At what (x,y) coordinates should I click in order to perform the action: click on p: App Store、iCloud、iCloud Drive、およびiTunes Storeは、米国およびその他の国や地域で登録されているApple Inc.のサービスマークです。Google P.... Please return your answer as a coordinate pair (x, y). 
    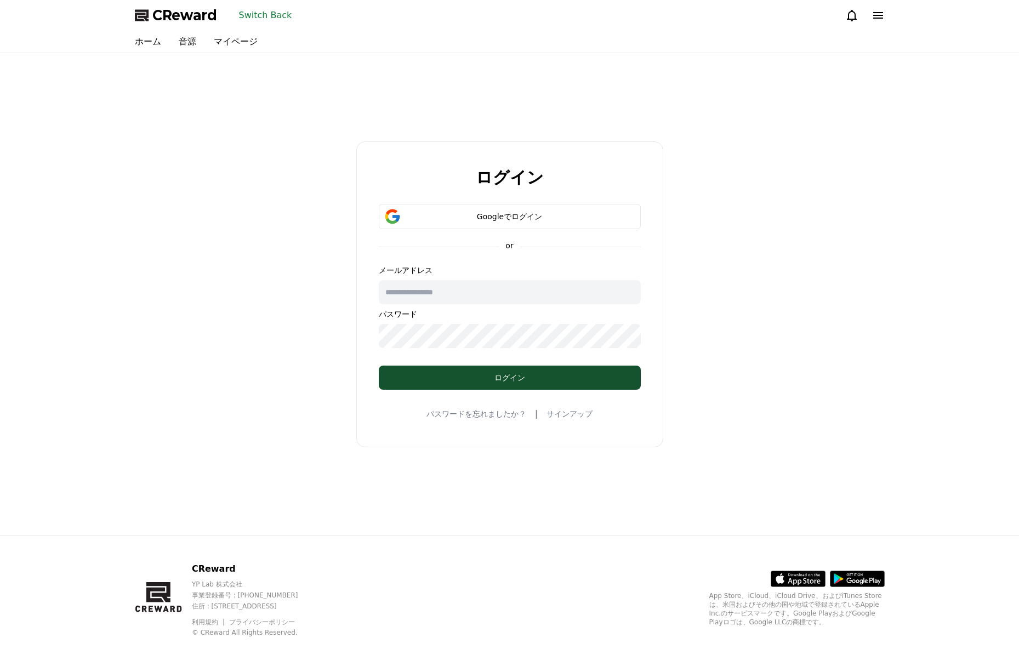
    Looking at the image, I should click on (797, 609).